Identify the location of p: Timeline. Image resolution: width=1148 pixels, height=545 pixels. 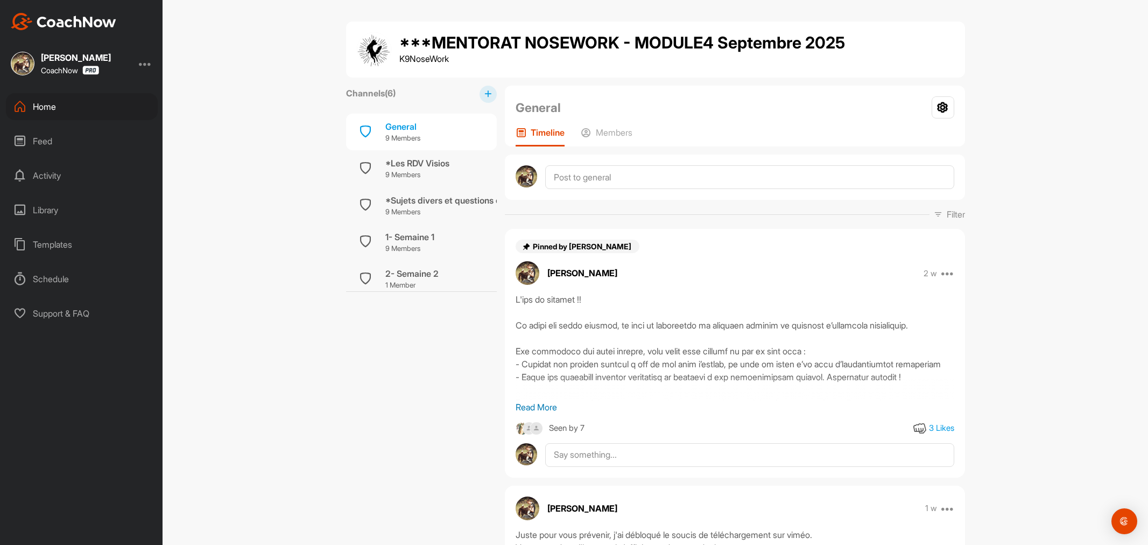
(547, 132).